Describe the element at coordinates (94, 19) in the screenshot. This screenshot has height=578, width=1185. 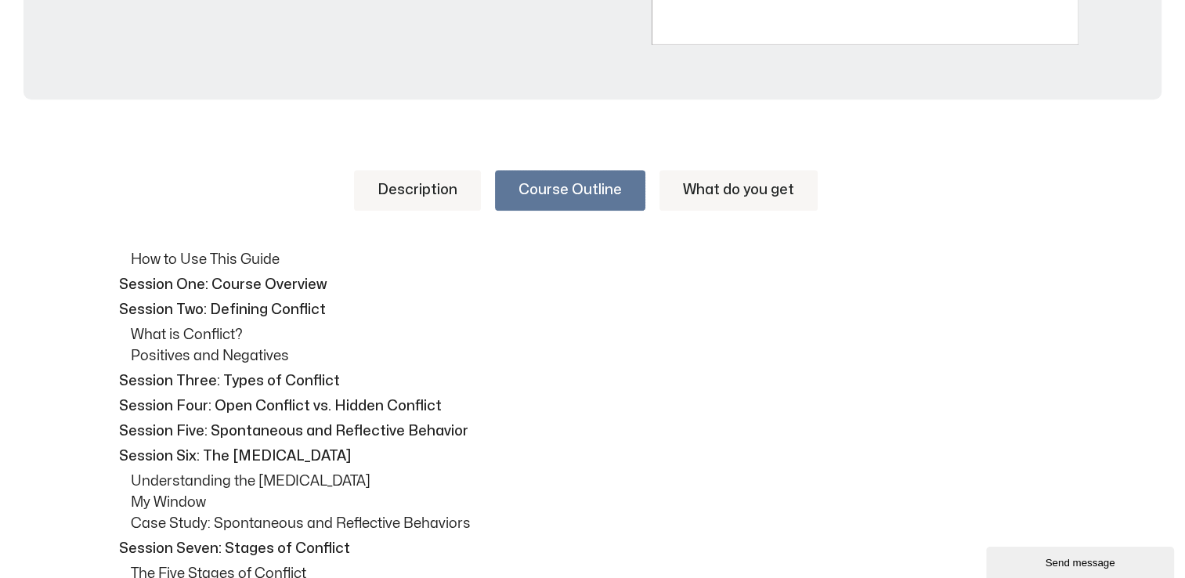
I see `div: Send message` at that location.